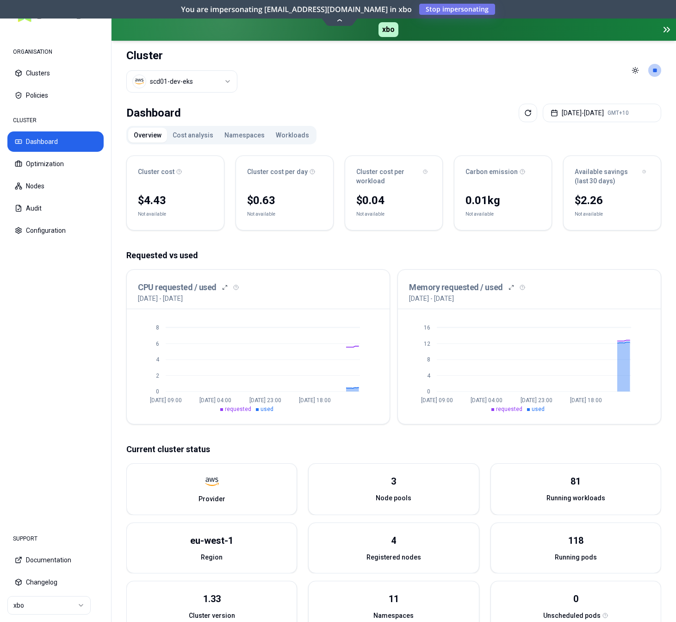  Describe the element at coordinates (55, 230) in the screenshot. I see `button: Configuration` at that location.